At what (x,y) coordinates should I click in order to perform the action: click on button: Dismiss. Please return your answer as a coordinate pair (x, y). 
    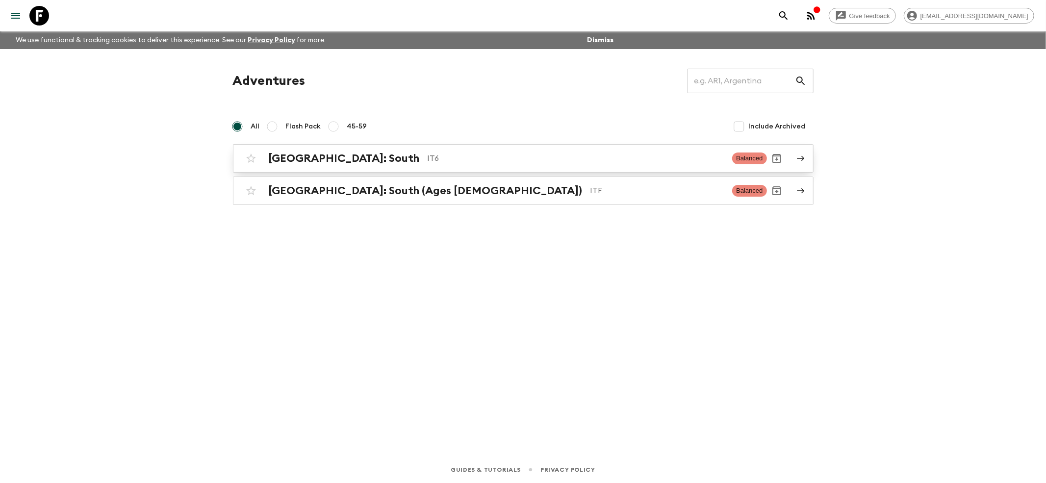
    Looking at the image, I should click on (600, 40).